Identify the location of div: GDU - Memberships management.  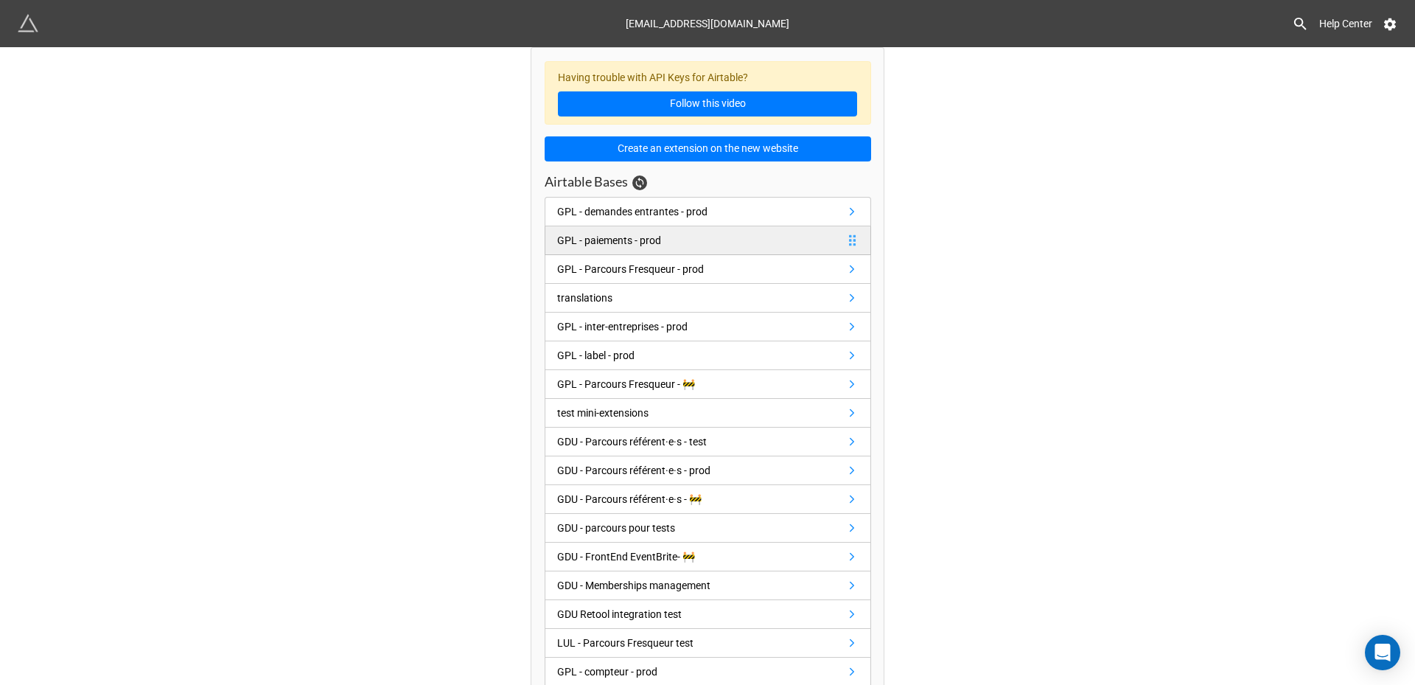
(634, 585).